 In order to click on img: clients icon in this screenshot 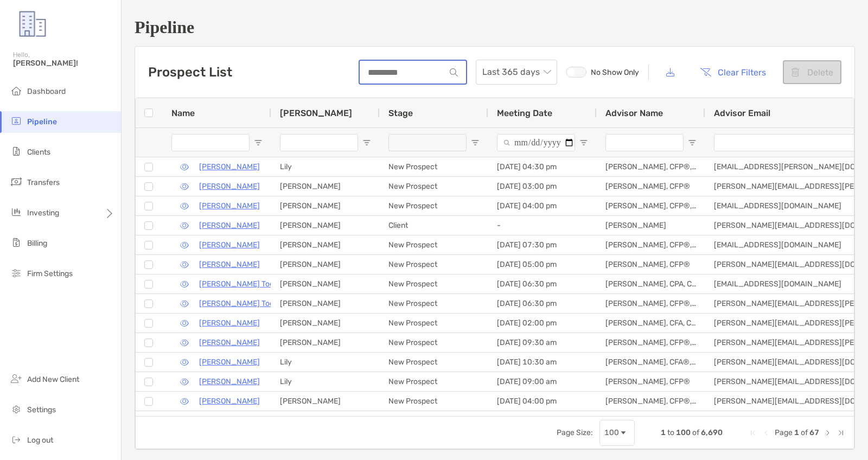, I will do `click(16, 151)`.